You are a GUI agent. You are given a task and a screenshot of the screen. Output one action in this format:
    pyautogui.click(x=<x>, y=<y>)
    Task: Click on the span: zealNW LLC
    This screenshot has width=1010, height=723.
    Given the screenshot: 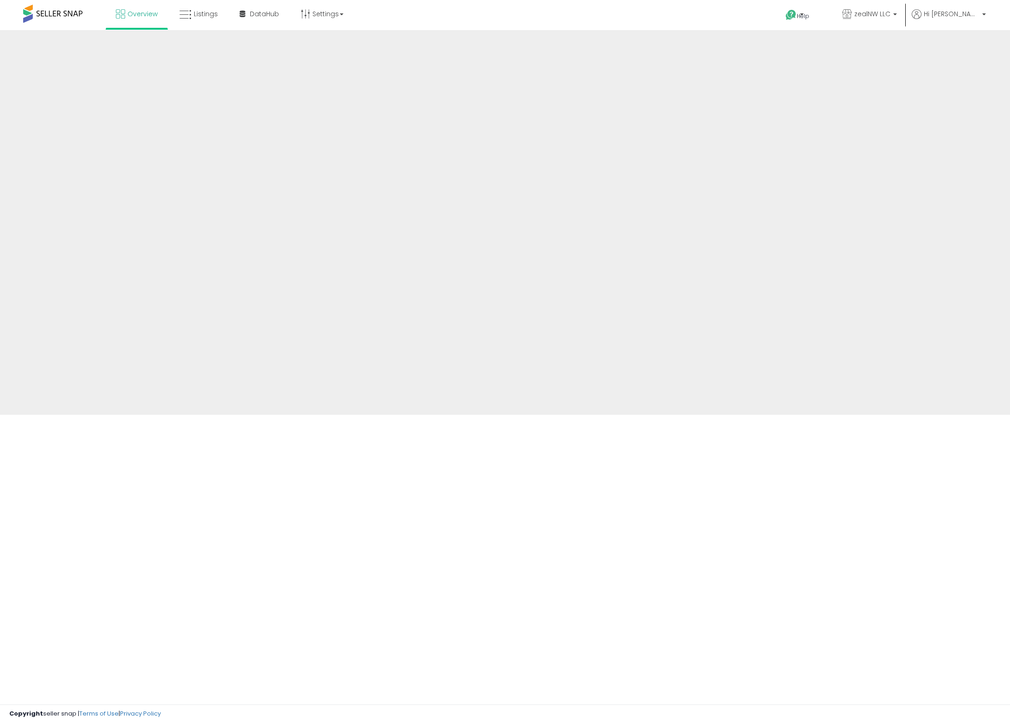 What is the action you would take?
    pyautogui.click(x=872, y=14)
    